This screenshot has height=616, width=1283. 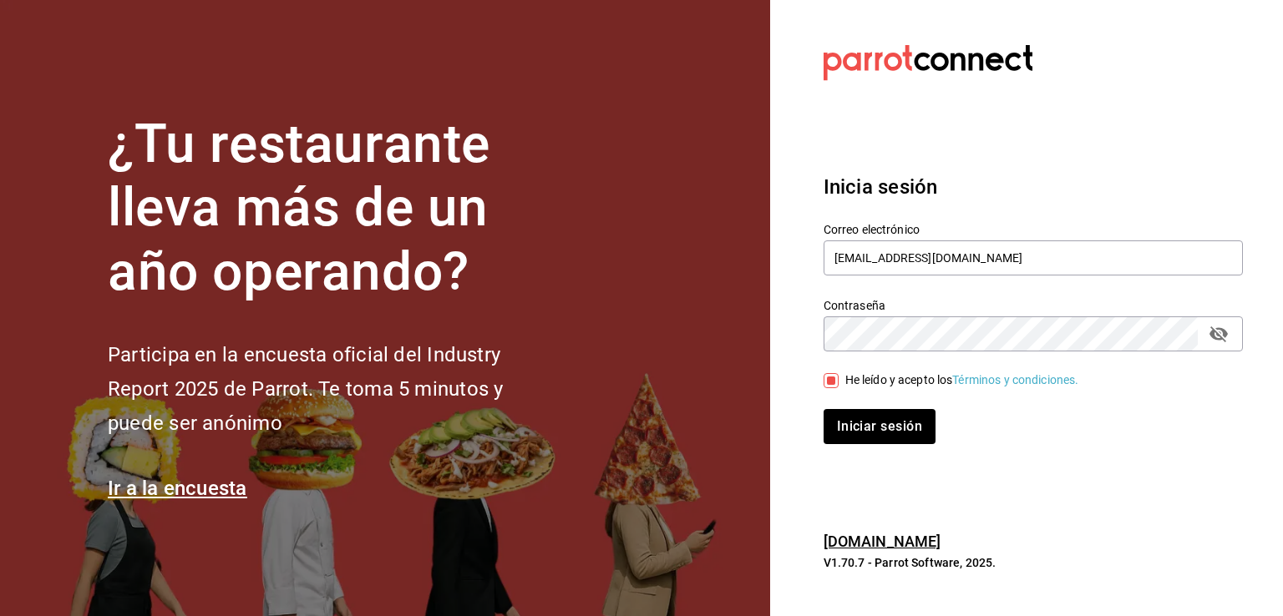 I want to click on a: Términos y condiciones., so click(x=1015, y=380).